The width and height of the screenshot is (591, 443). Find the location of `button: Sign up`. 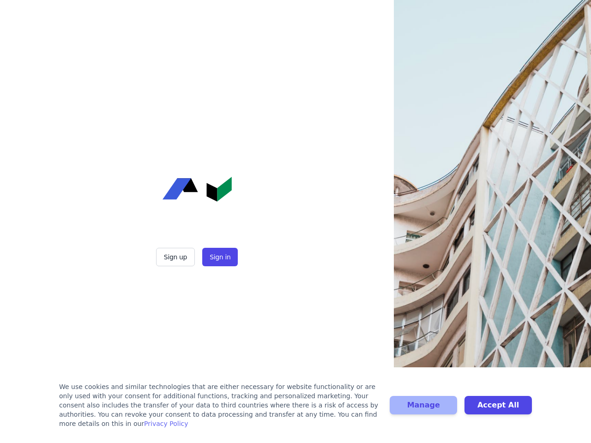

button: Sign up is located at coordinates (175, 257).